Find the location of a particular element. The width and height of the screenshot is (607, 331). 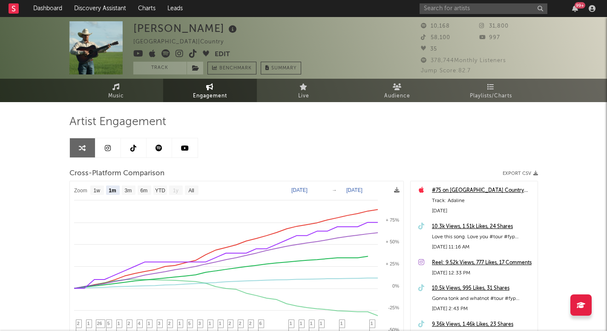

input: Search for artists is located at coordinates (484, 9).